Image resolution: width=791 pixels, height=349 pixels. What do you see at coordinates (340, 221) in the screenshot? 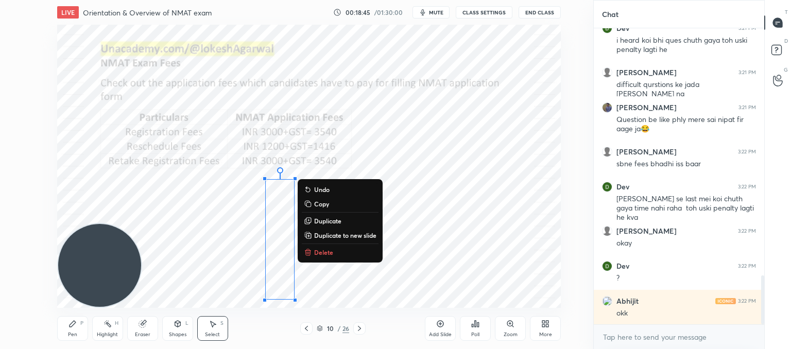
I see `button: Duplicate` at bounding box center [340, 221].